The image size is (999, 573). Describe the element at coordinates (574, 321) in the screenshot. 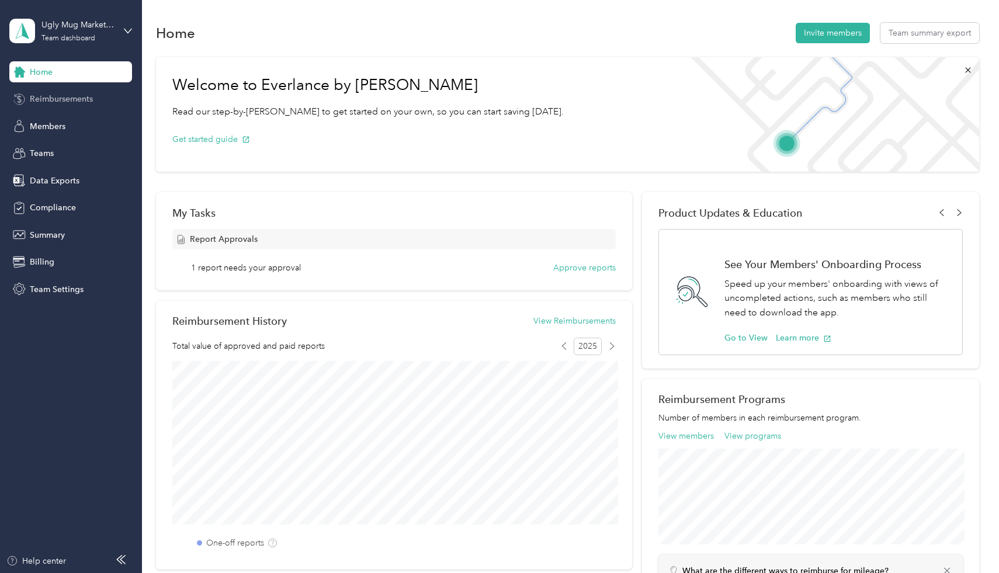

I see `button: View Reimbursements` at that location.